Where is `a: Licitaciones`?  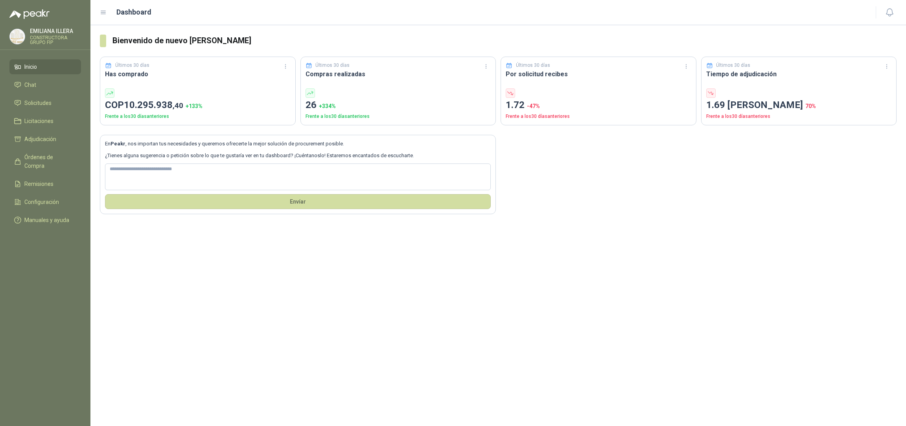
a: Licitaciones is located at coordinates (45, 121).